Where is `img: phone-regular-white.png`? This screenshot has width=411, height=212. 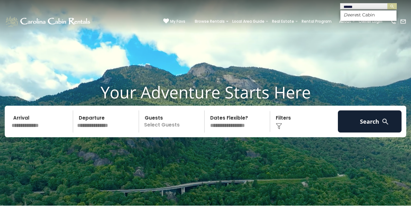
img: phone-regular-white.png is located at coordinates (393, 21).